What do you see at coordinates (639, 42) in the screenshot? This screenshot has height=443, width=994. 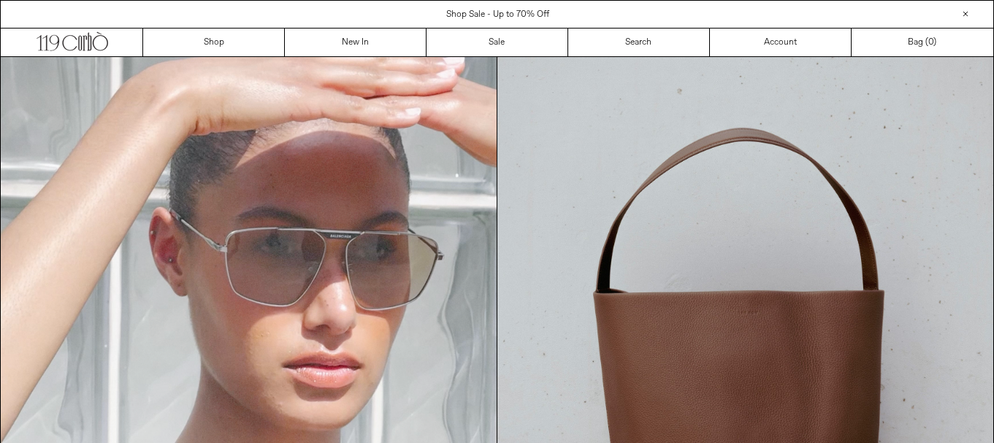 I see `a: Search` at bounding box center [639, 42].